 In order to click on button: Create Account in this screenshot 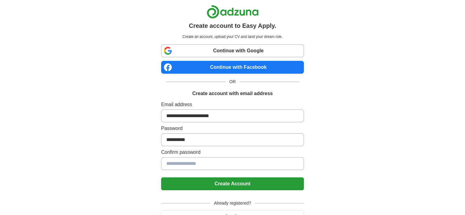, I will do `click(232, 184)`.